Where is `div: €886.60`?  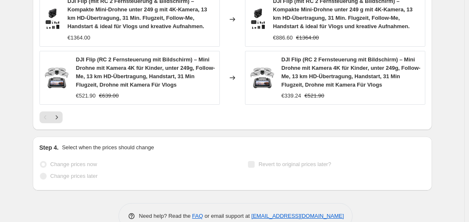
div: €886.60 is located at coordinates (283, 38).